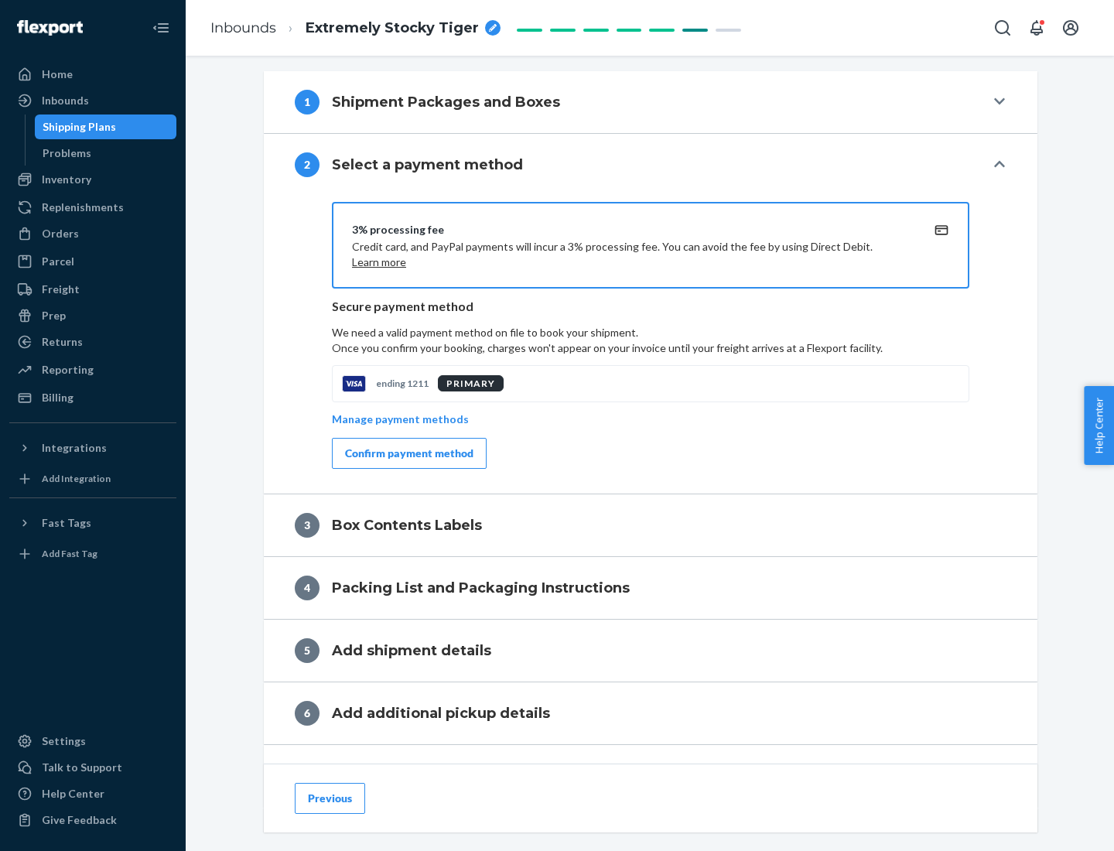  What do you see at coordinates (409, 453) in the screenshot?
I see `div: Confirm payment method` at bounding box center [409, 453].